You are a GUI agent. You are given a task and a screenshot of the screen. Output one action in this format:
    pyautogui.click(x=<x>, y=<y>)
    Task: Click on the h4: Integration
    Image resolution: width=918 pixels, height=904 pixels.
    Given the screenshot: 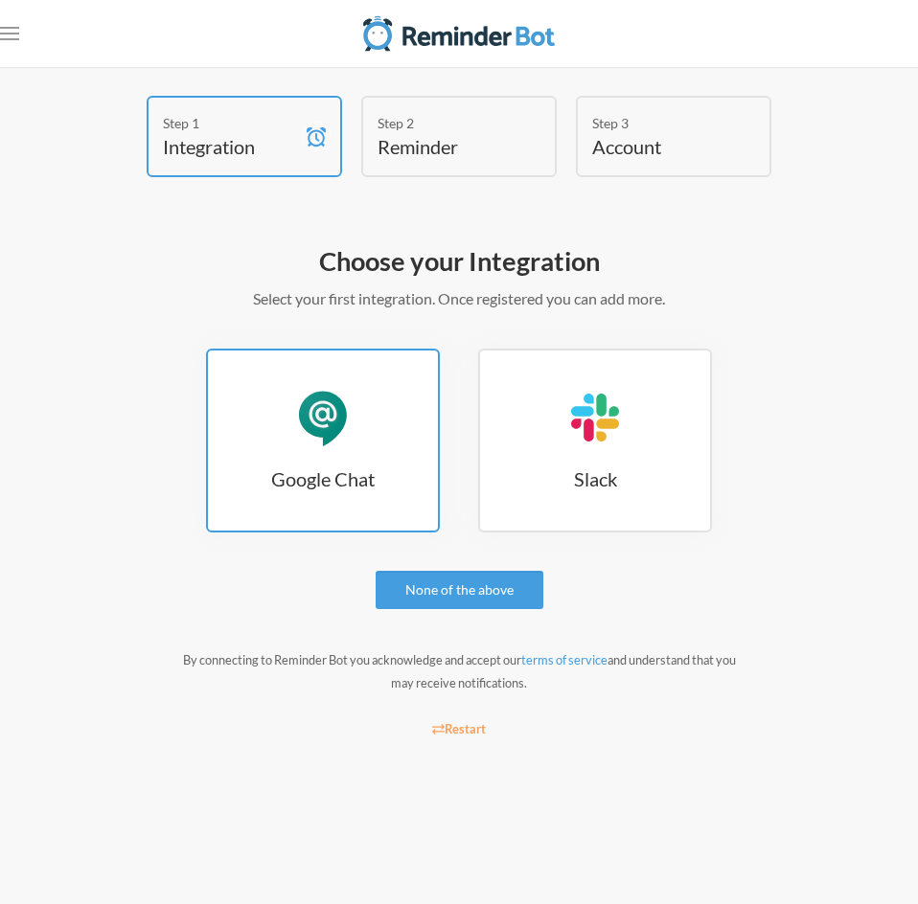 What is the action you would take?
    pyautogui.click(x=230, y=147)
    